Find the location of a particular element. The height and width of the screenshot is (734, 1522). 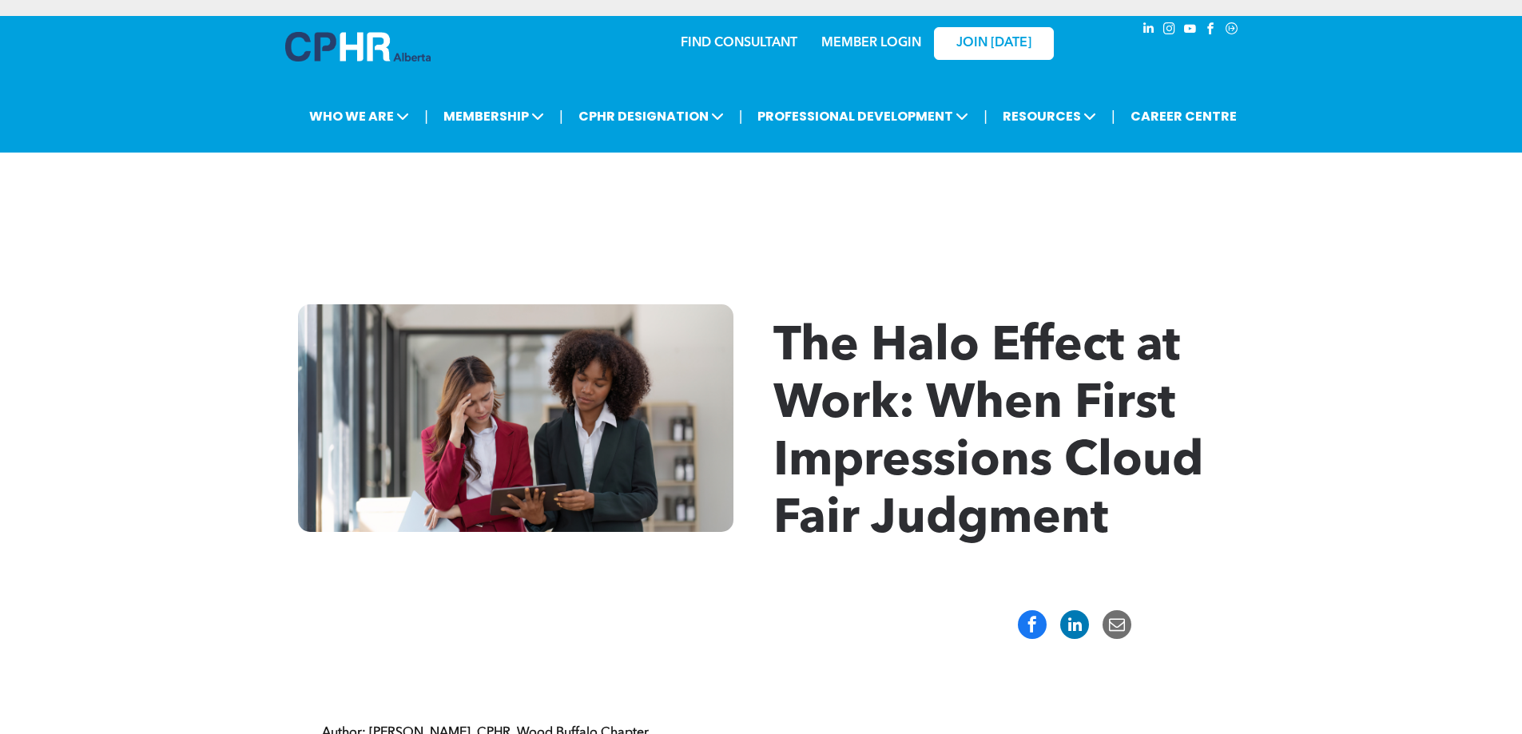

a: linkedin is located at coordinates (1149, 30).